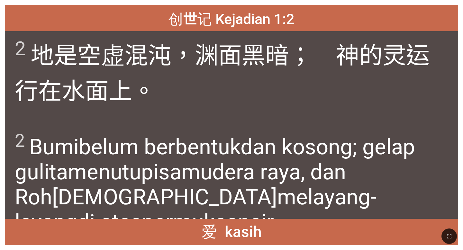 This screenshot has width=463, height=250. I want to click on wh776: belum berbentuk, so click(215, 184).